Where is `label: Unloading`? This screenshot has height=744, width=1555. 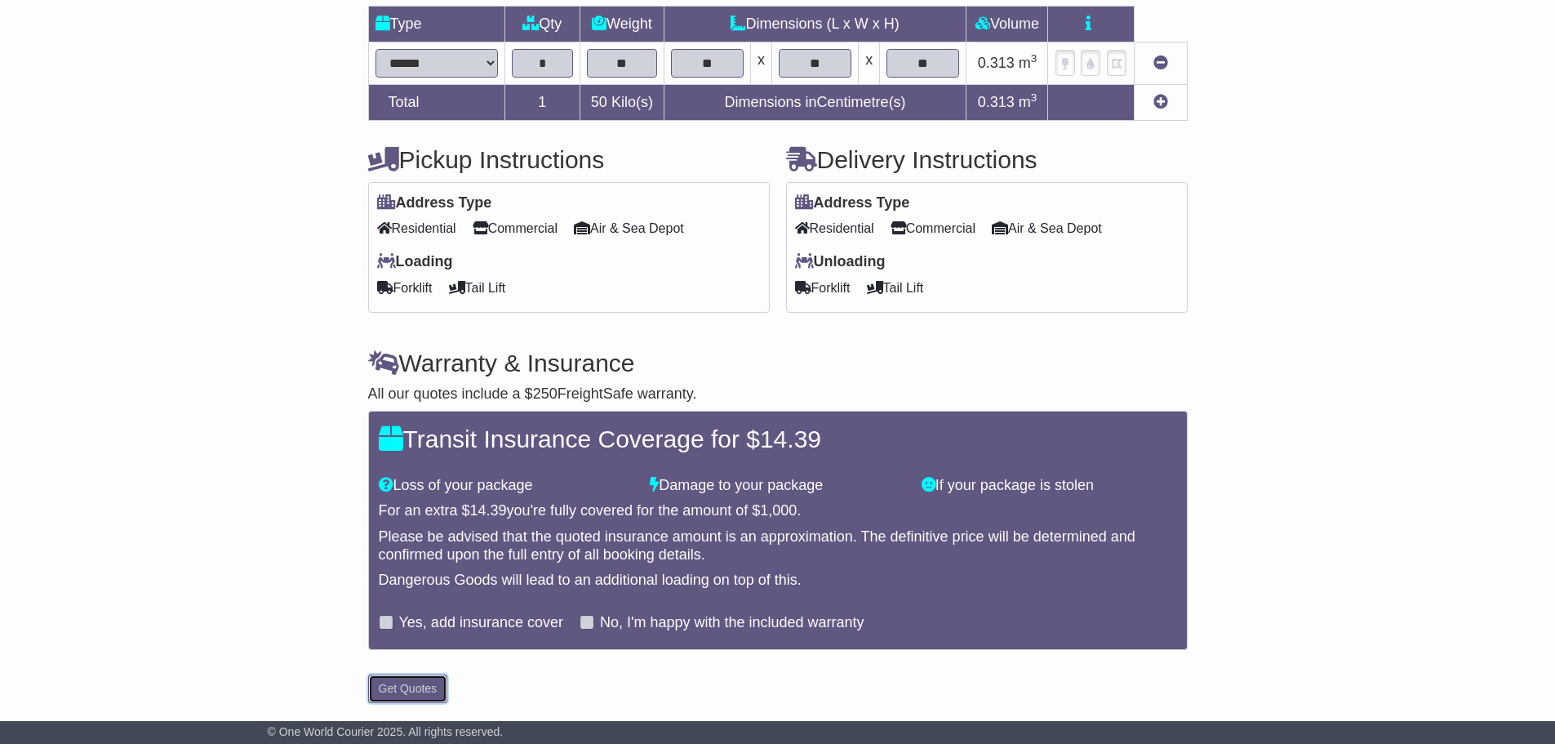
label: Unloading is located at coordinates (840, 262).